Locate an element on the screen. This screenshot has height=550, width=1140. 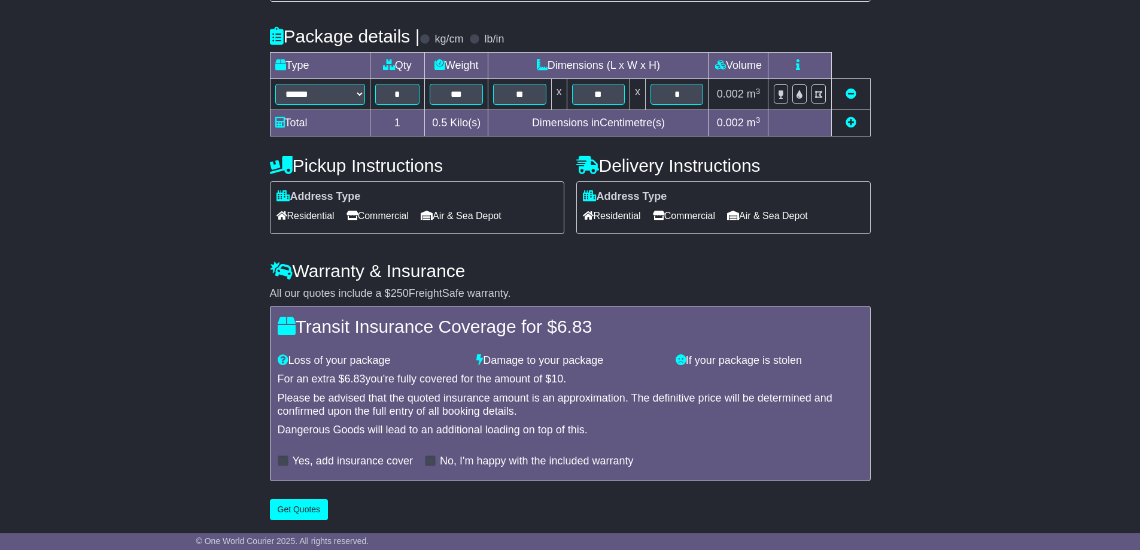
td: Type is located at coordinates (320, 66).